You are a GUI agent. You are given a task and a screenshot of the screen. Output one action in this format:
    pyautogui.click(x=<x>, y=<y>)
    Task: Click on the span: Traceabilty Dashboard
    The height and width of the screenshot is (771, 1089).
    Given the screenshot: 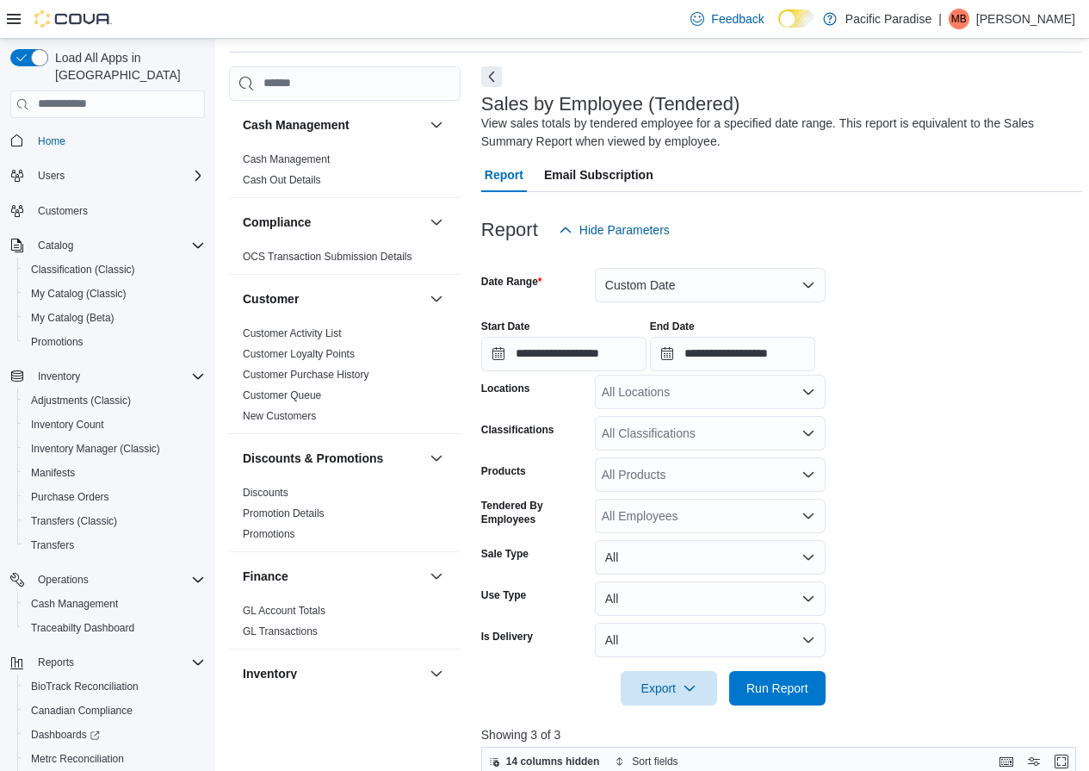 What is the action you would take?
    pyautogui.click(x=83, y=628)
    